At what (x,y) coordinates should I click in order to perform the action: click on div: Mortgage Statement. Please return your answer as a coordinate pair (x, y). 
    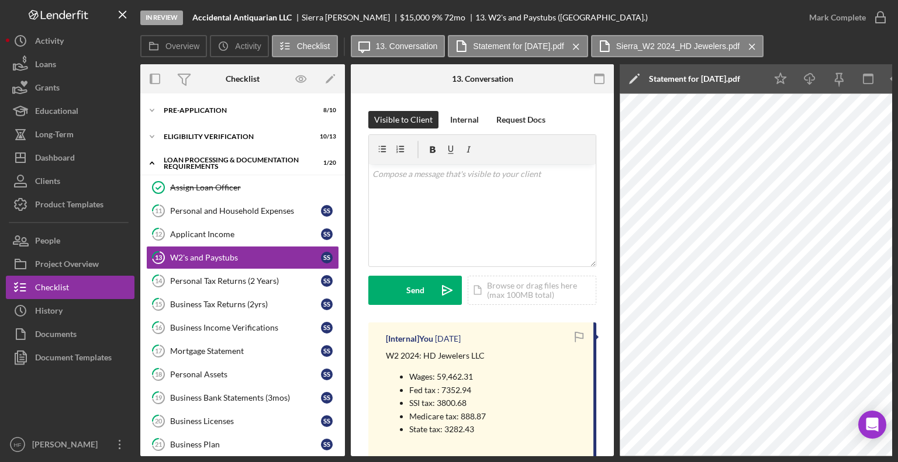
    Looking at the image, I should click on (246, 351).